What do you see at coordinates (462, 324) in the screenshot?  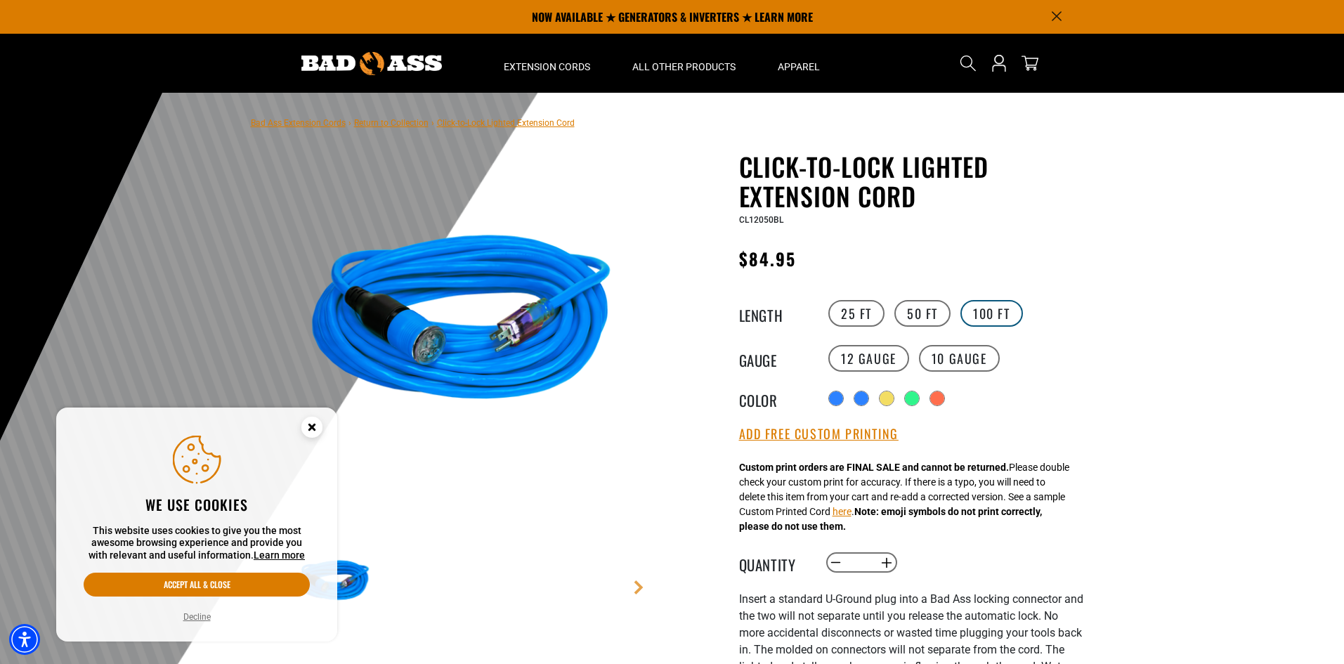 I see `img: blue` at bounding box center [462, 324].